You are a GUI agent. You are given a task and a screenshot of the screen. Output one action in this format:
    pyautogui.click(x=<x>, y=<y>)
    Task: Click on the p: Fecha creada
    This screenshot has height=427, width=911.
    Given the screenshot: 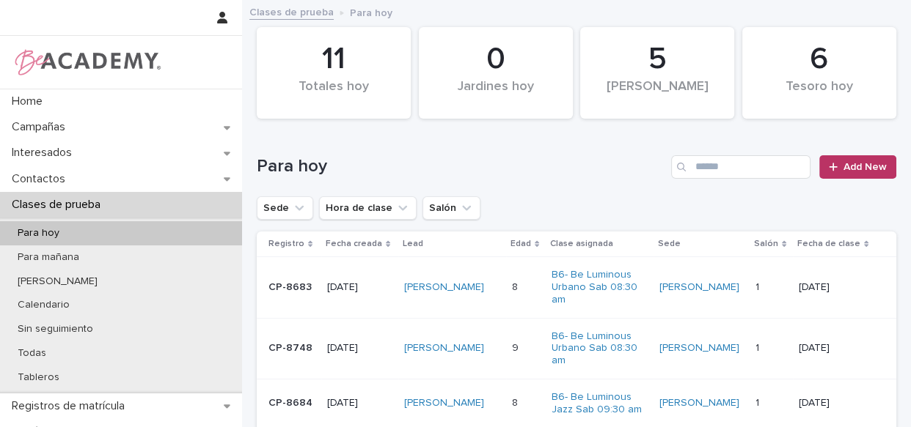 What is the action you would take?
    pyautogui.click(x=353, y=244)
    